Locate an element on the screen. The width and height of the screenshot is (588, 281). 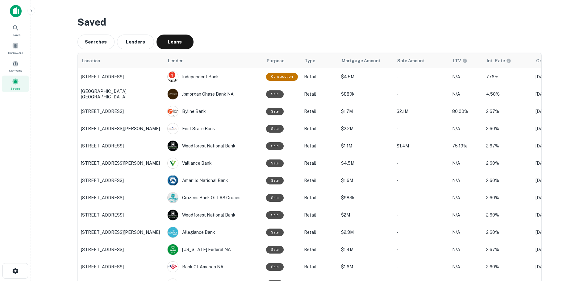
div: Contacts is located at coordinates (15, 66).